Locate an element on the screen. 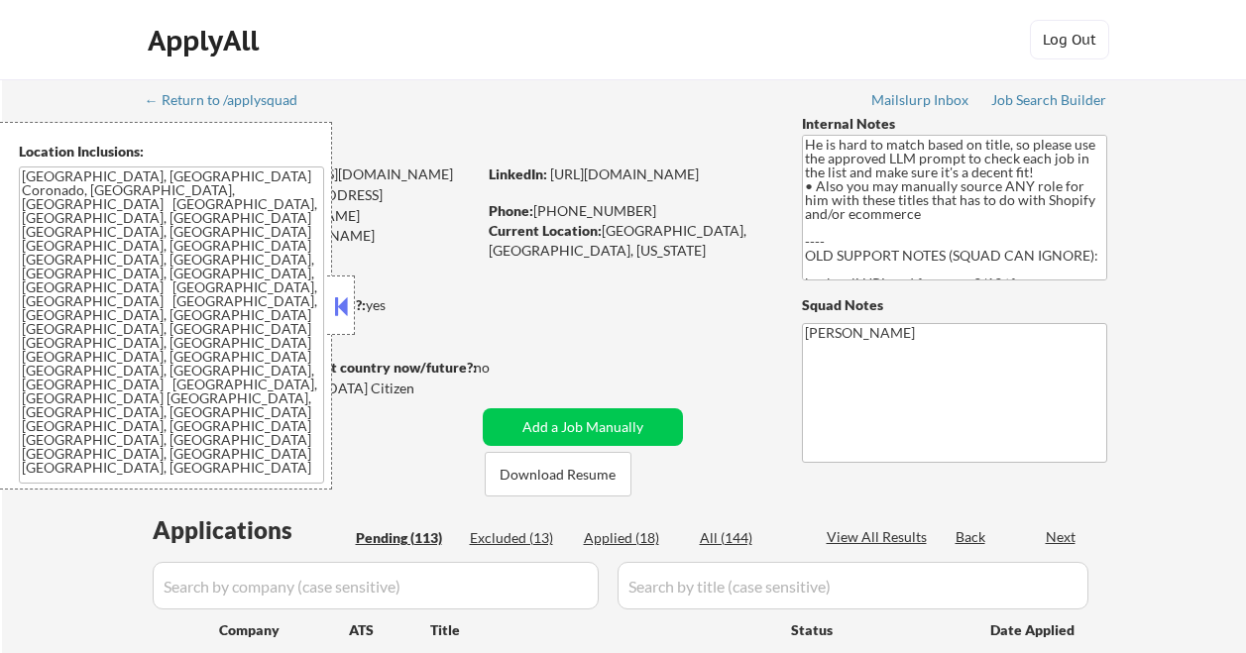 The image size is (1246, 653). div: ATS is located at coordinates (389, 630).